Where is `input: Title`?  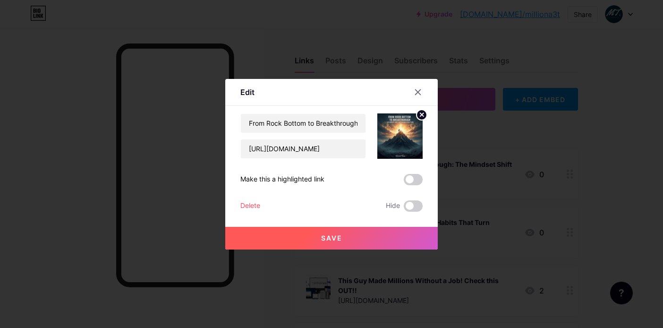 input: Title is located at coordinates (303, 123).